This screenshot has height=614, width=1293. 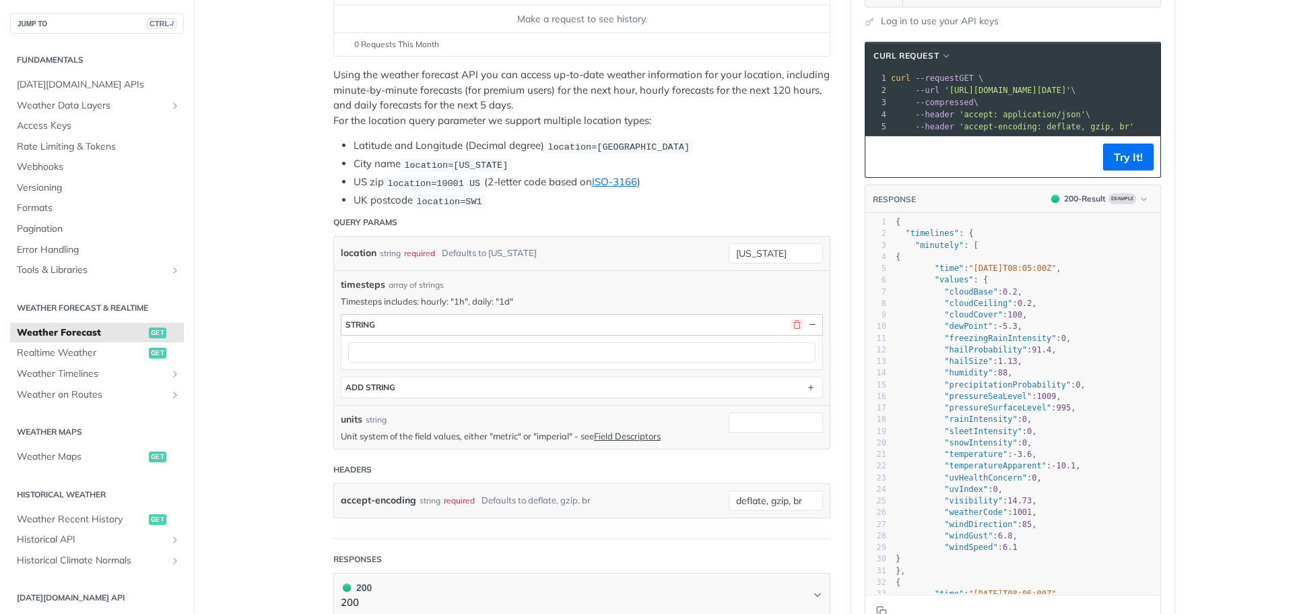 What do you see at coordinates (981, 442) in the screenshot?
I see `span: "snowIntensity"` at bounding box center [981, 442].